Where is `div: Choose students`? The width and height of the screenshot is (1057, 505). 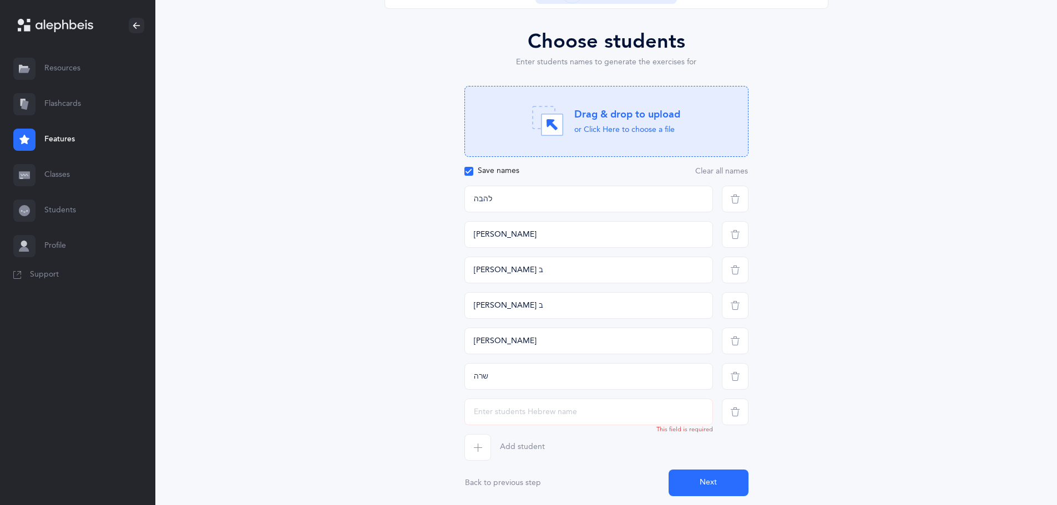 div: Choose students is located at coordinates (606, 42).